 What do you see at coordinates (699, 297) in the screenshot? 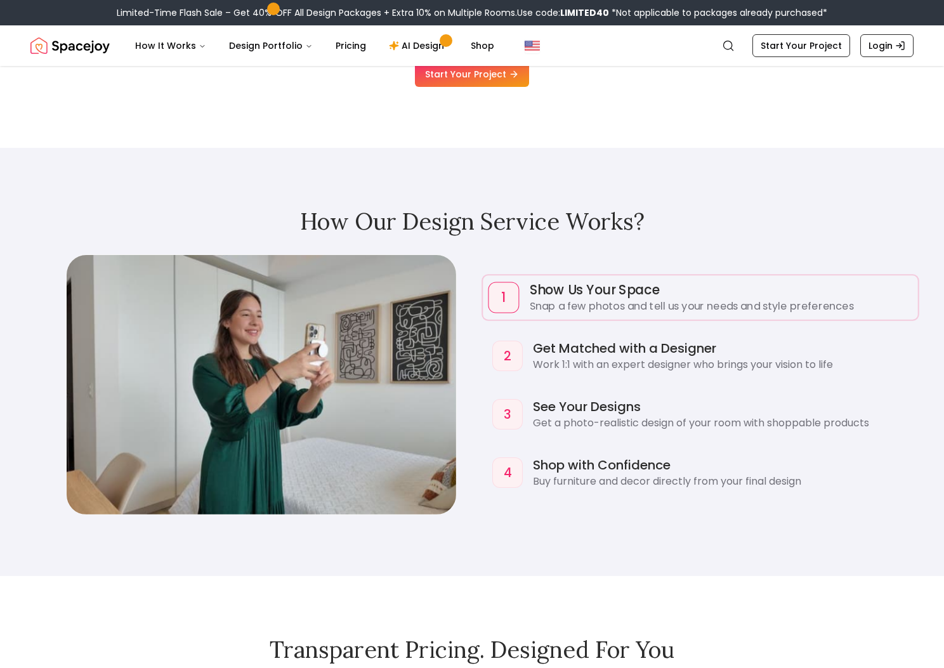
I see `div: Show Us Your Space - Snap a few photos and tell us your needs and style preferences` at bounding box center [699, 297].